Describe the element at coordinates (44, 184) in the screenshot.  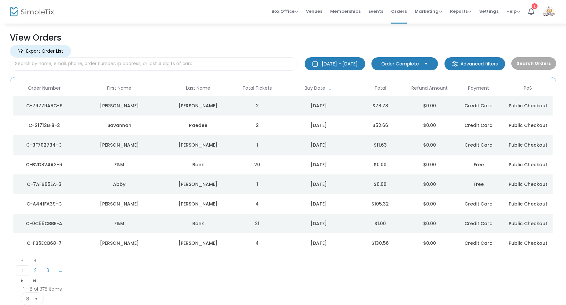
I see `div: C-7AFB65EA-3` at that location.